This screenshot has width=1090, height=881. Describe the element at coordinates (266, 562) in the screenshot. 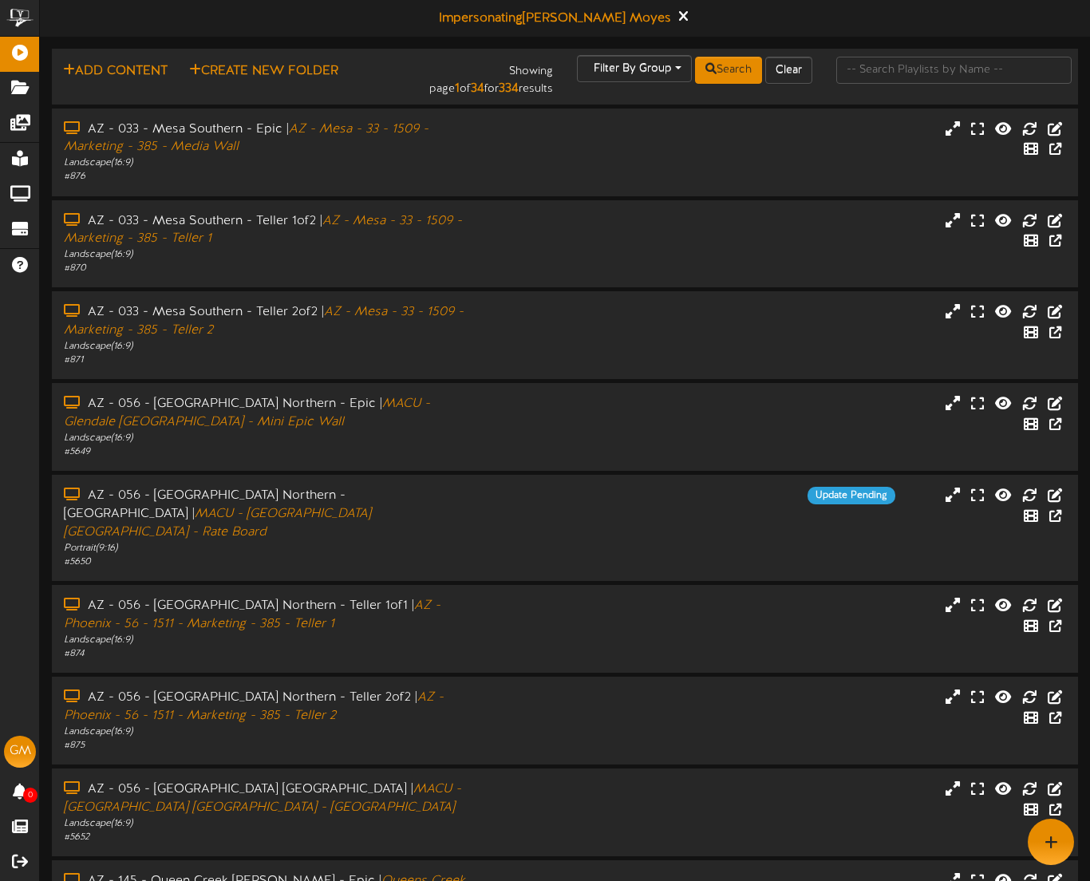

I see `div: # 5650` at that location.